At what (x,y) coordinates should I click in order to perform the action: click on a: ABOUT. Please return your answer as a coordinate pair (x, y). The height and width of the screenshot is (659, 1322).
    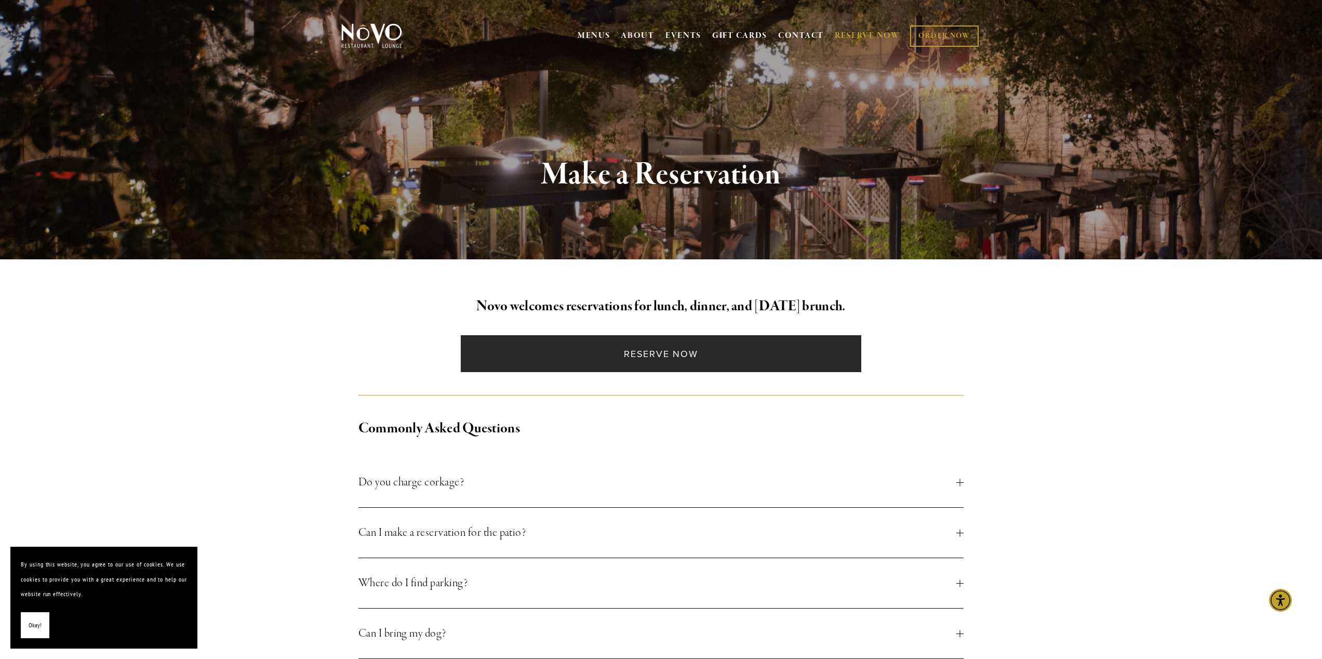
    Looking at the image, I should click on (637, 36).